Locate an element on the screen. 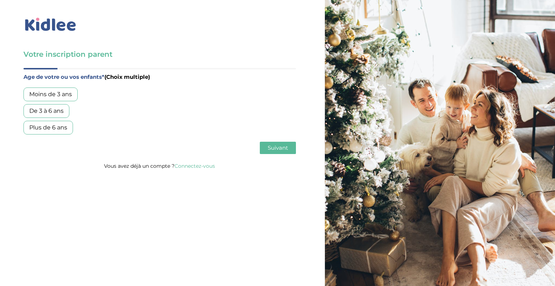  h3: Votre inscription parent is located at coordinates (160, 54).